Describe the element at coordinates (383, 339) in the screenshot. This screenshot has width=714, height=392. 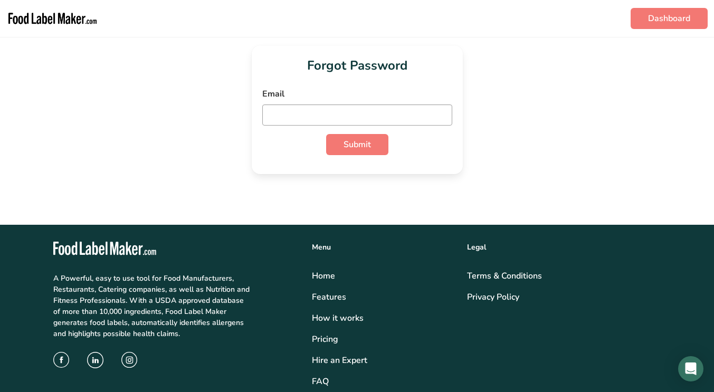
I see `a: Pricing` at that location.